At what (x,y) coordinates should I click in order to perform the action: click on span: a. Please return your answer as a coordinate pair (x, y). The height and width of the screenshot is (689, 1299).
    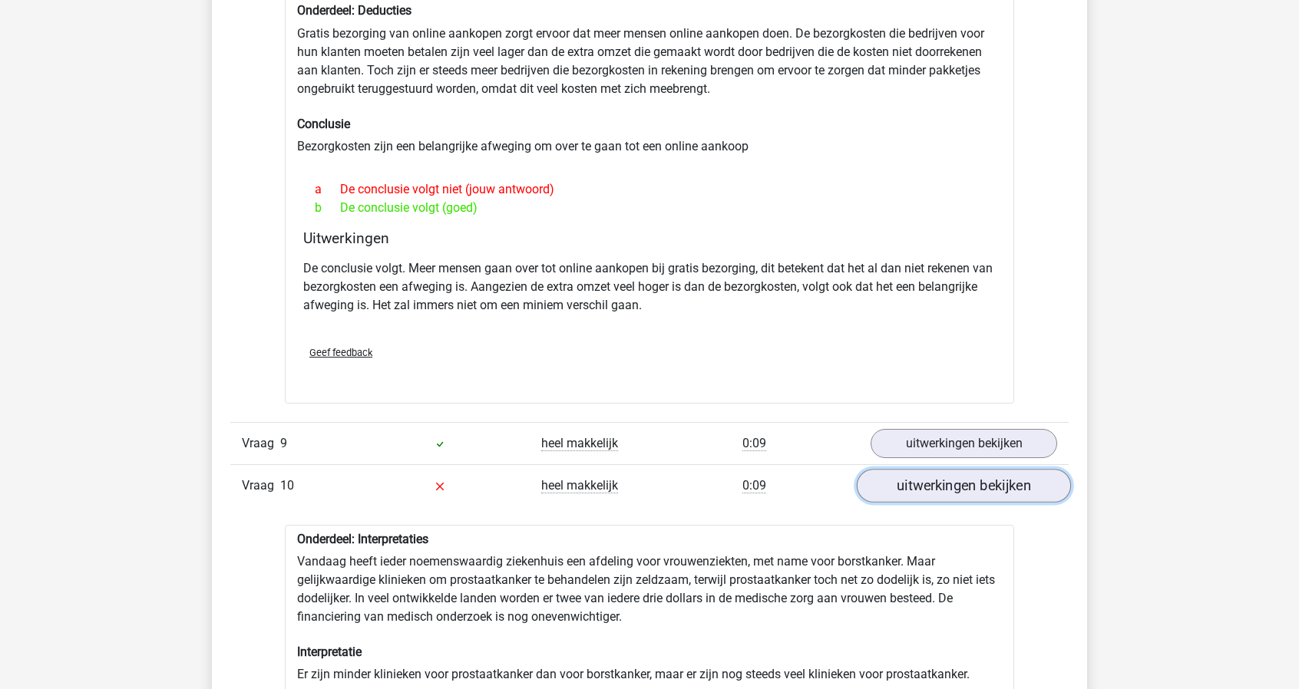
    Looking at the image, I should click on (327, 190).